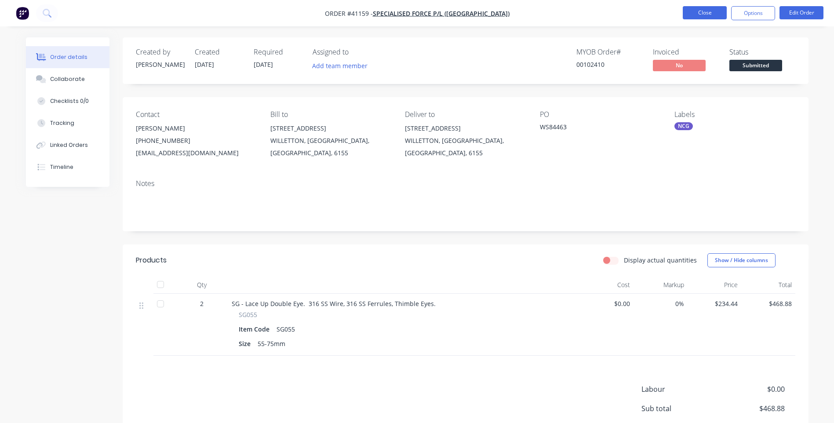  I want to click on div: Tracking, so click(62, 123).